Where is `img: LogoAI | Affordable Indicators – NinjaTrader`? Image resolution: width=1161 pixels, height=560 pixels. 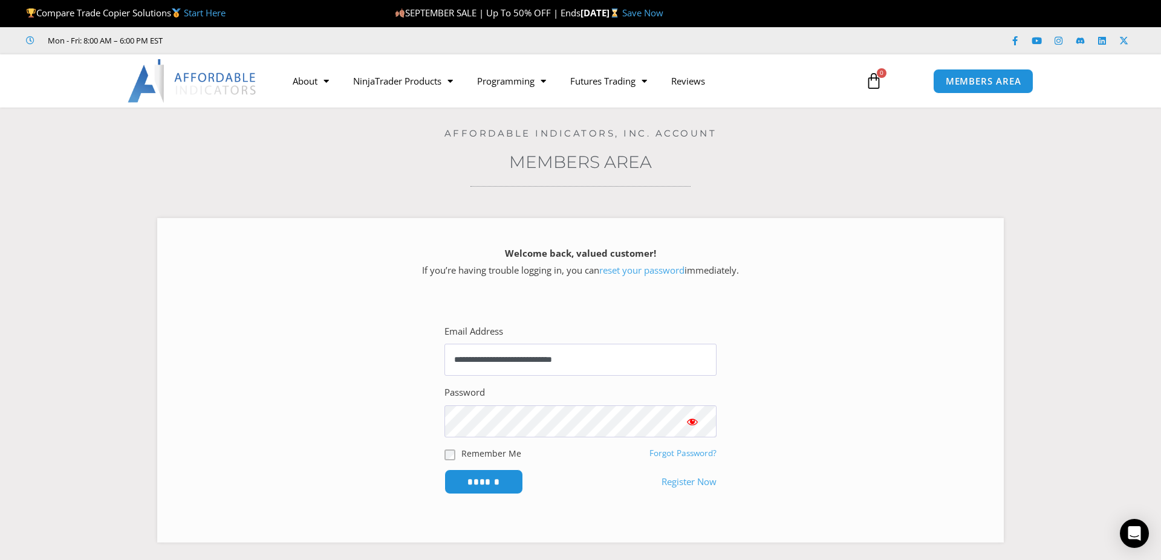
img: LogoAI | Affordable Indicators – NinjaTrader is located at coordinates (192, 81).